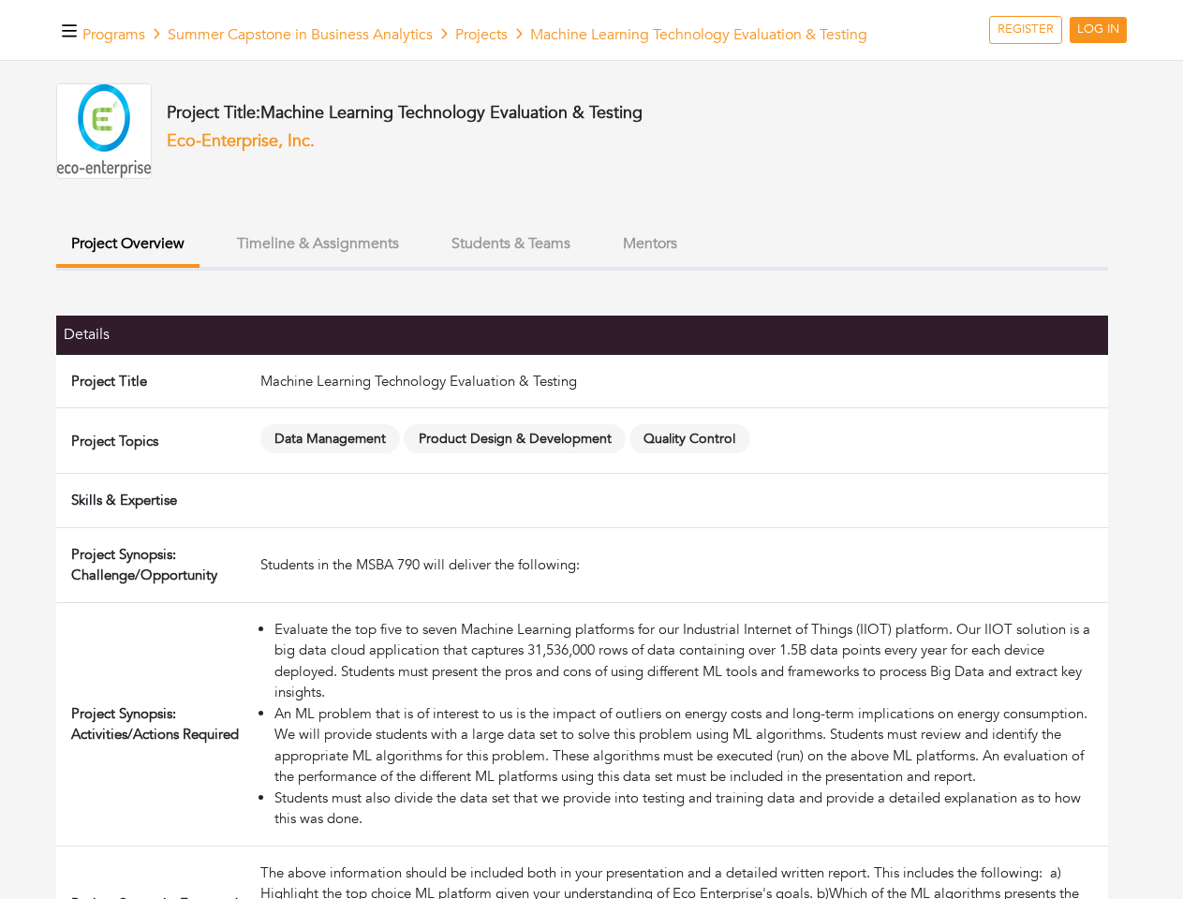 The height and width of the screenshot is (899, 1183). What do you see at coordinates (689, 438) in the screenshot?
I see `span: Quality Control` at bounding box center [689, 438].